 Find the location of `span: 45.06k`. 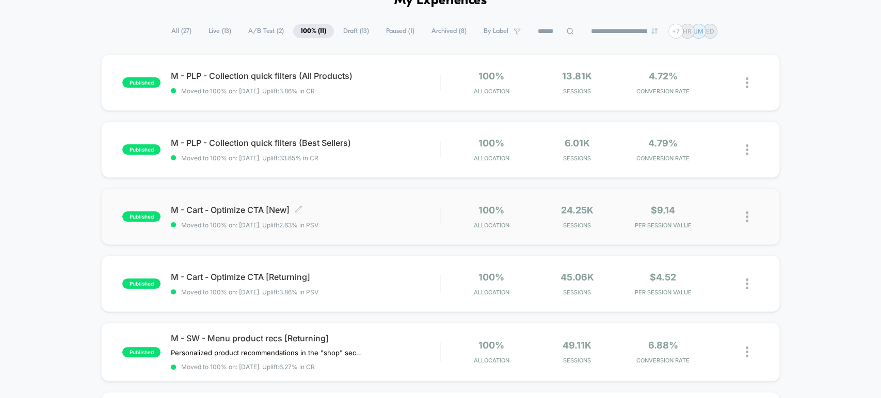

span: 45.06k is located at coordinates (577, 277).